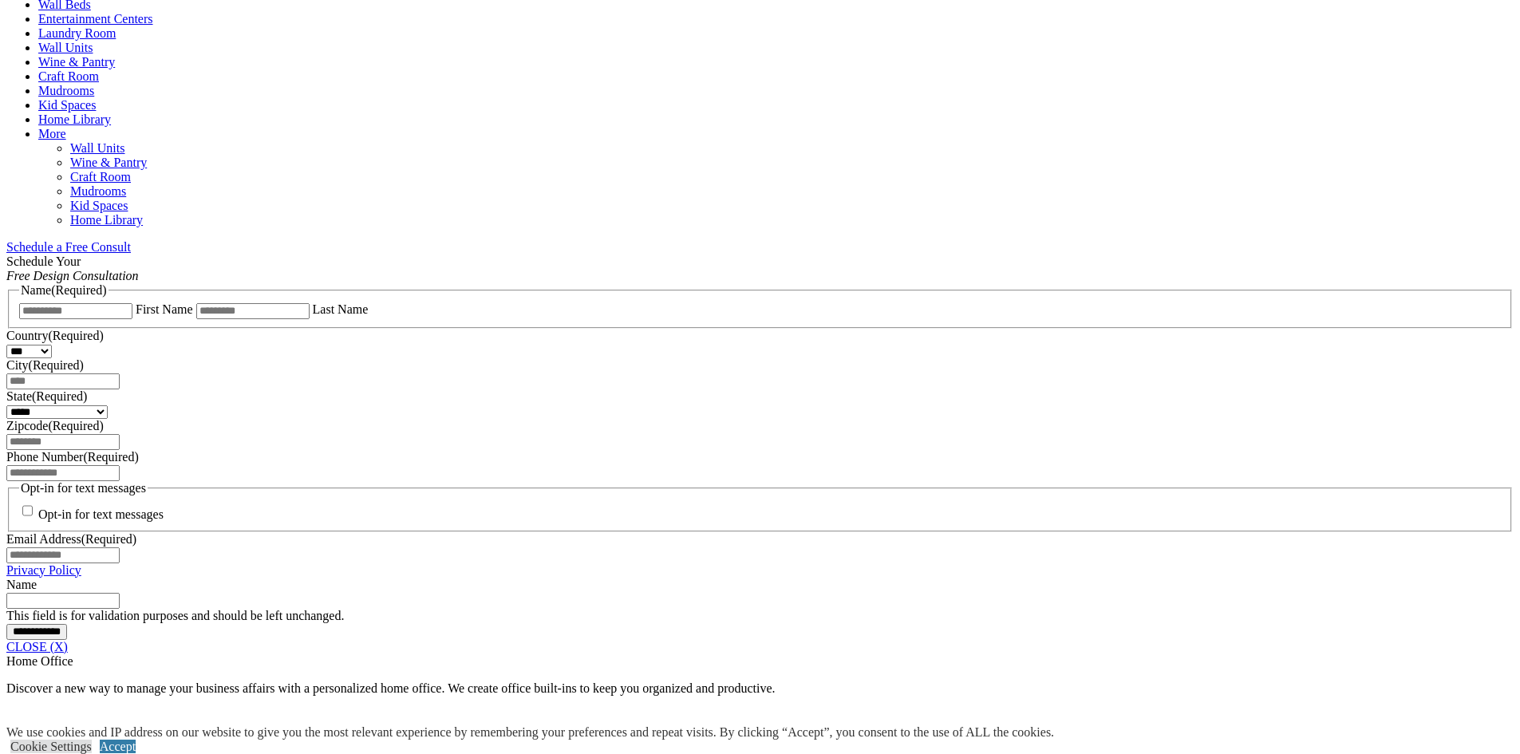  Describe the element at coordinates (51, 746) in the screenshot. I see `a: Cookie Settings` at that location.